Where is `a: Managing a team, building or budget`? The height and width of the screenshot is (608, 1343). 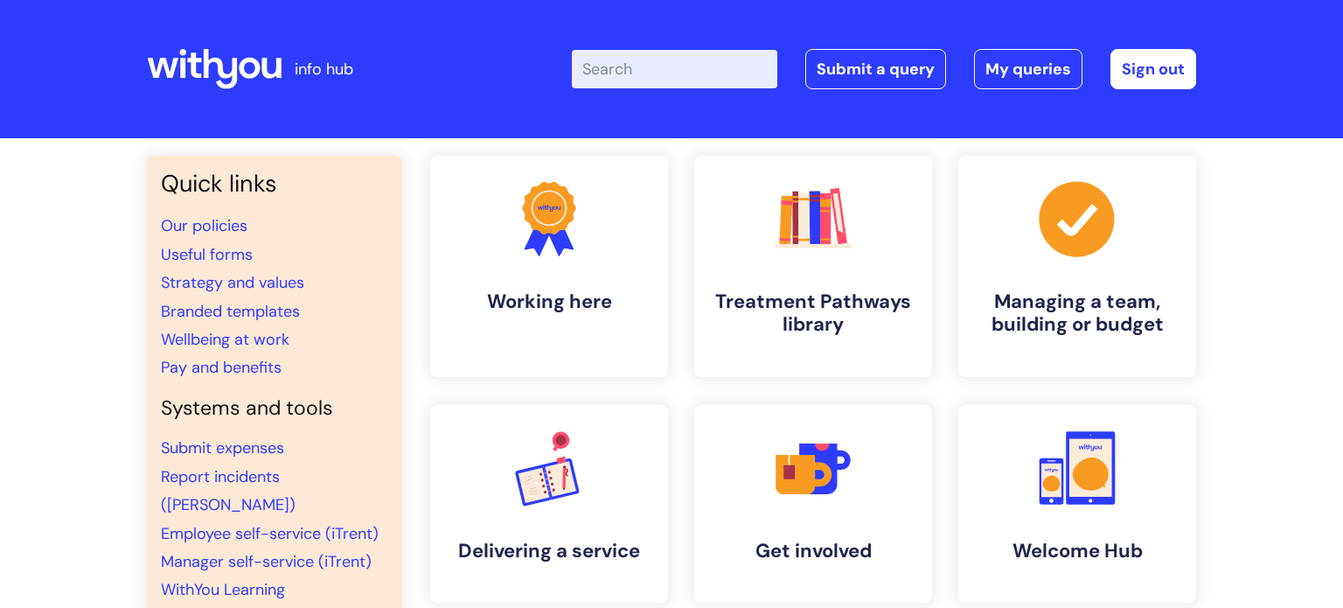
a: Managing a team, building or budget is located at coordinates (1077, 266).